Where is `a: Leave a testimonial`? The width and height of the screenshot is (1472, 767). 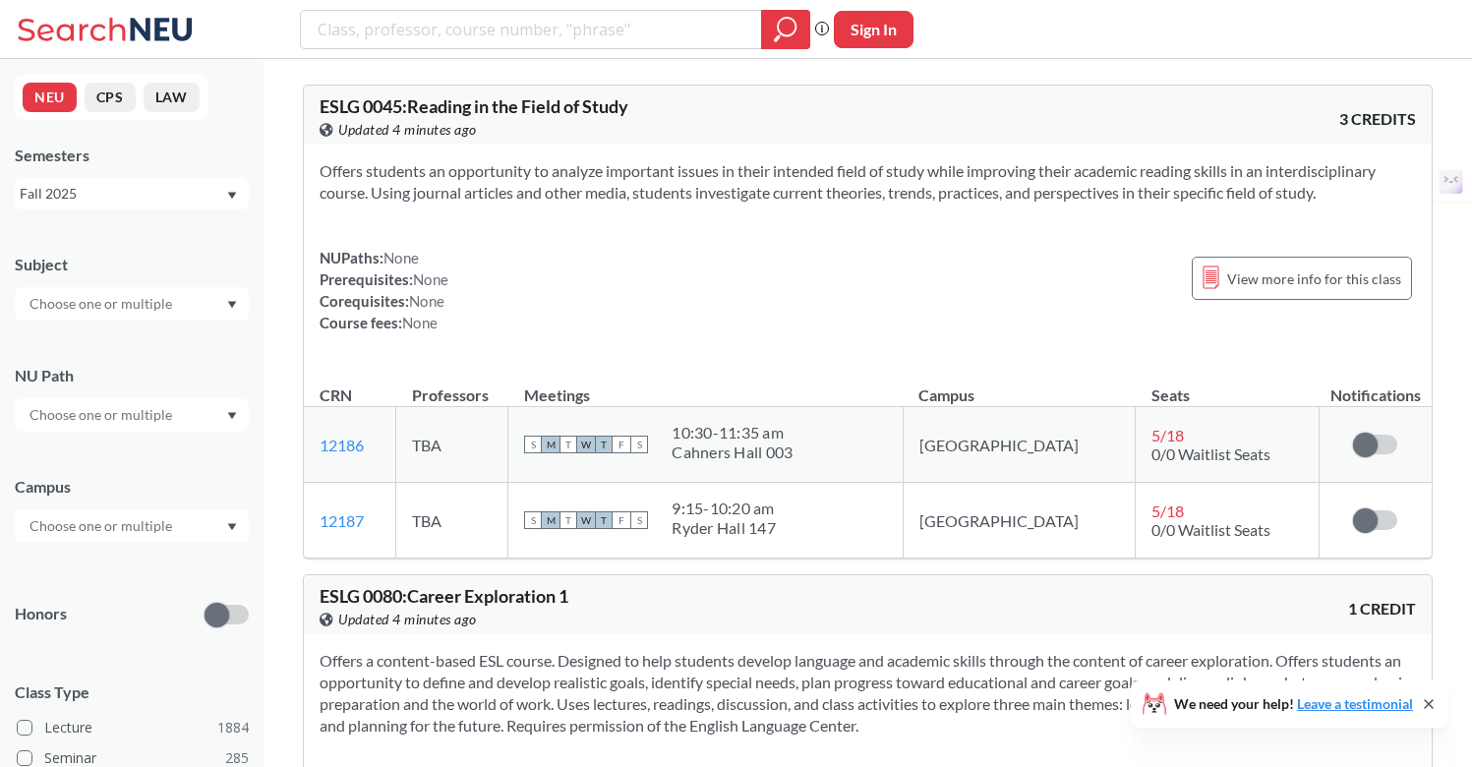
a: Leave a testimonial is located at coordinates (1355, 703).